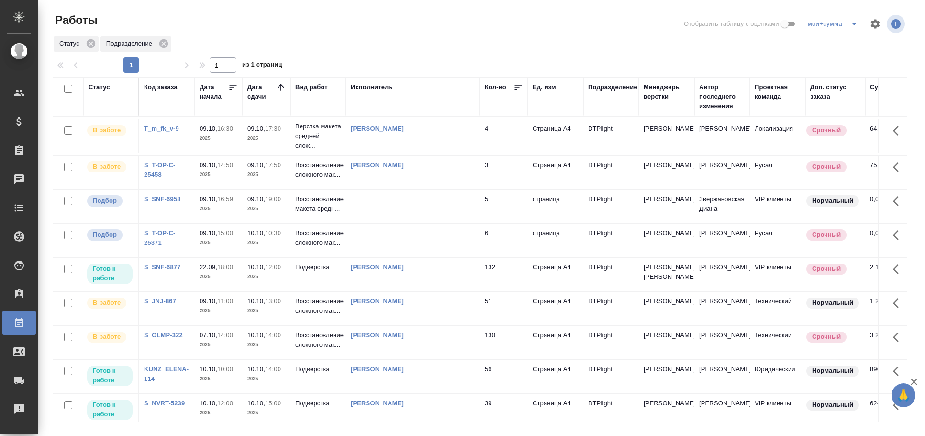  Describe the element at coordinates (504, 274) in the screenshot. I see `td: 132` at that location.